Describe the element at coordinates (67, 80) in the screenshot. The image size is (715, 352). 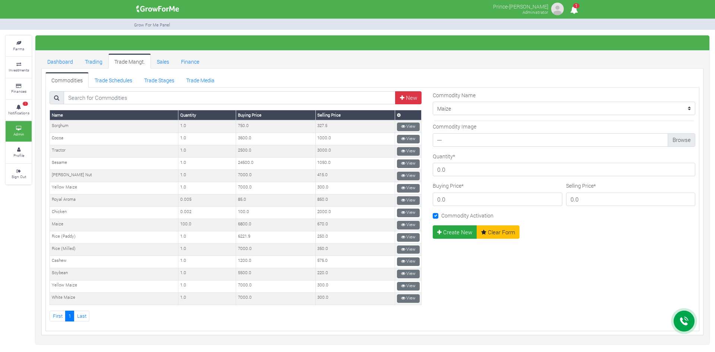
I see `a: Commodities` at that location.